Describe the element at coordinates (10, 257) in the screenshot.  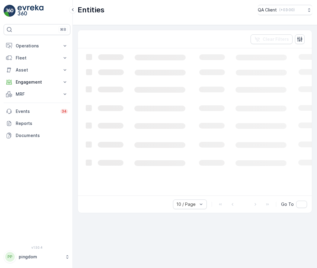
I see `div: PP` at that location.